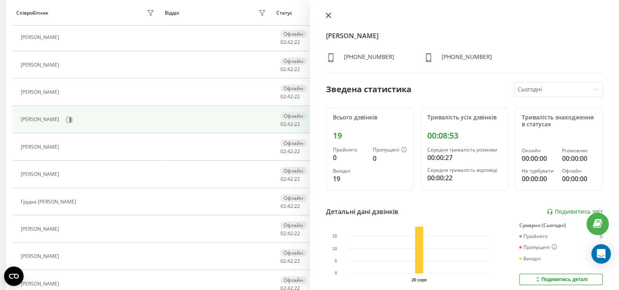 Image resolution: width=619 pixels, height=290 pixels. Describe the element at coordinates (284, 13) in the screenshot. I see `div: Статус` at that location.